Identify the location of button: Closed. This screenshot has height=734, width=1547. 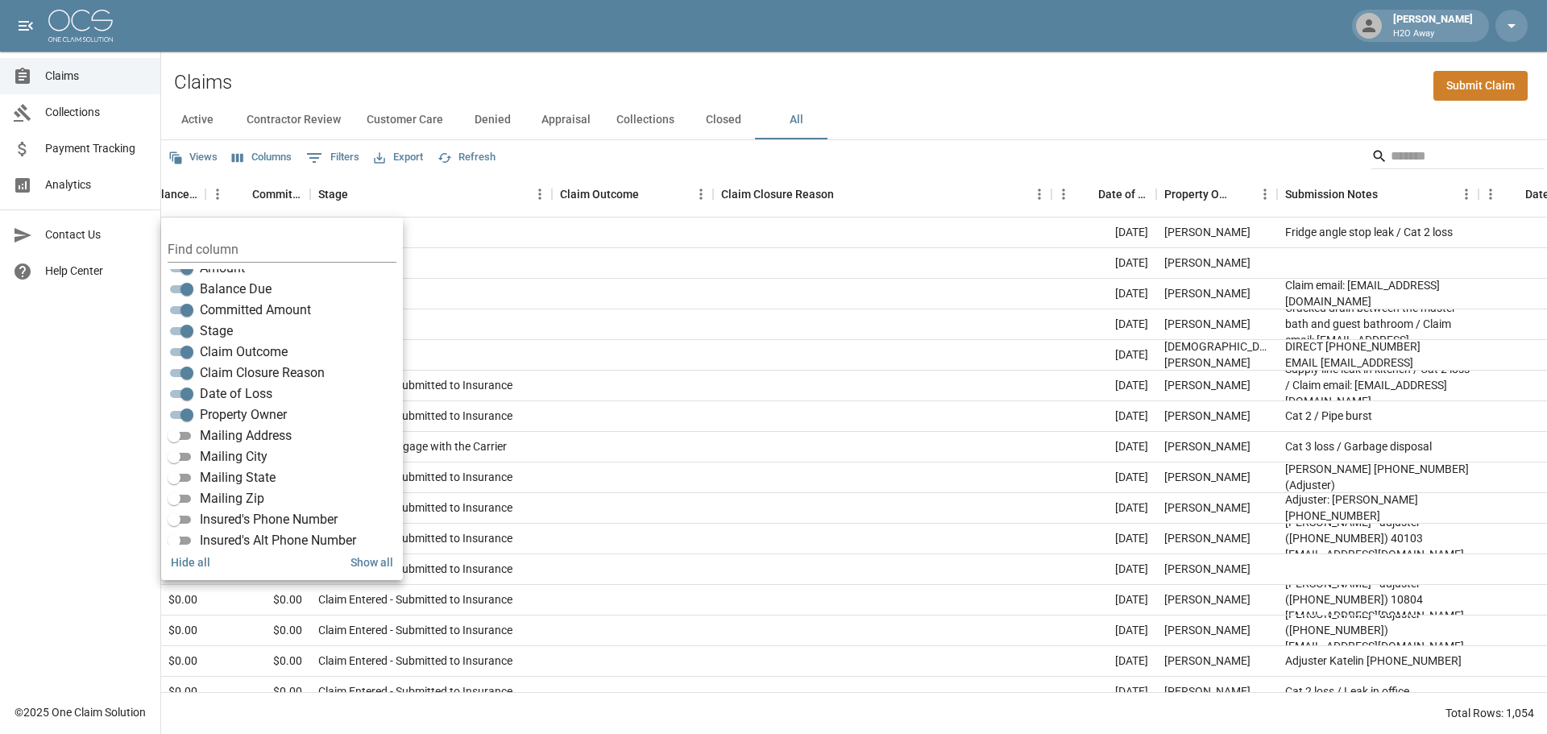
(724, 120).